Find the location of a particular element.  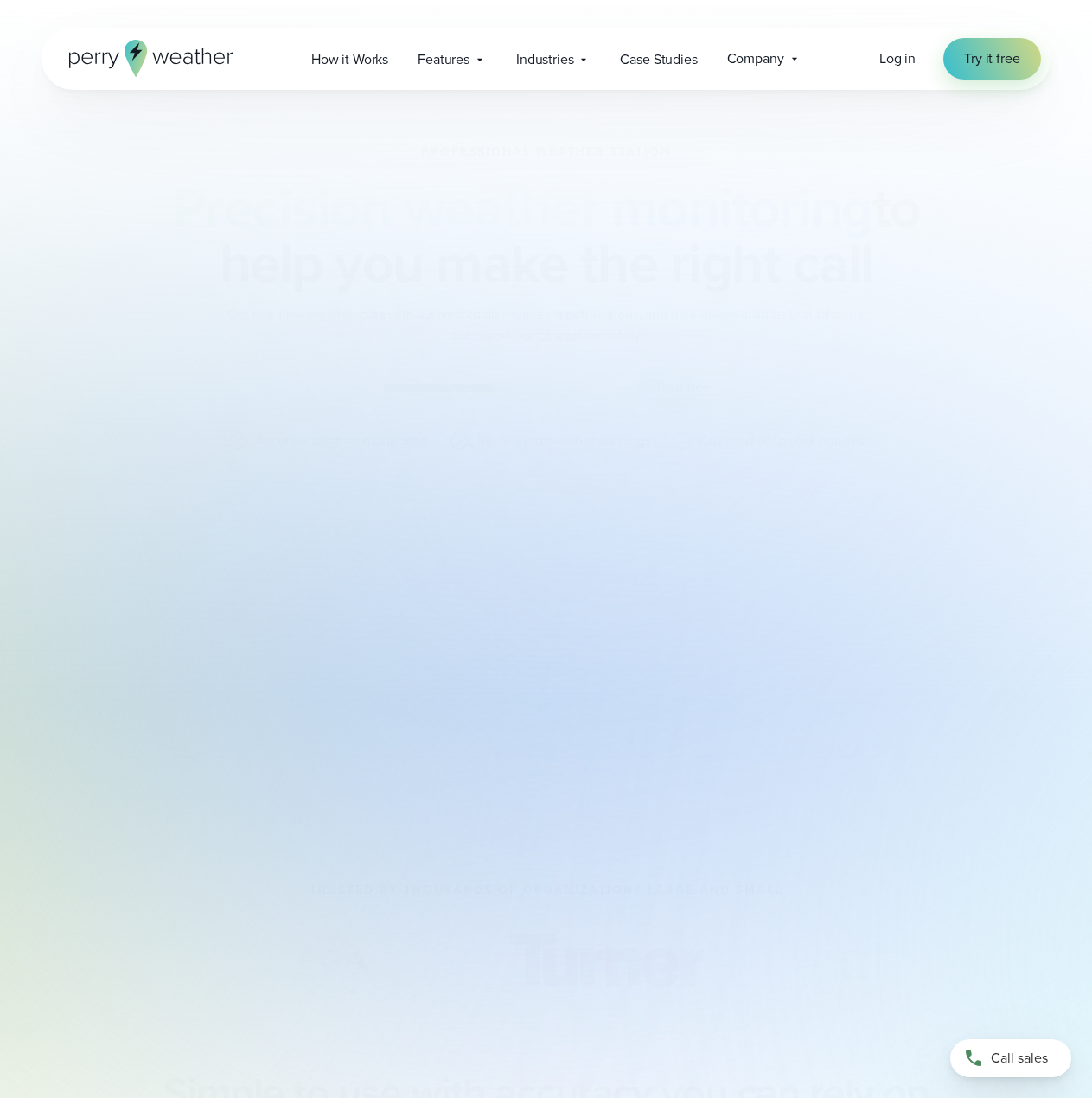

a: Call sales is located at coordinates (1010, 1059).